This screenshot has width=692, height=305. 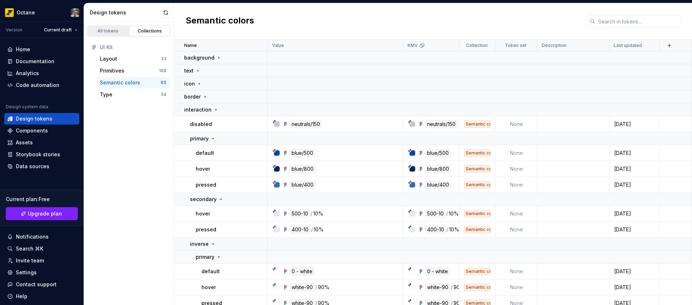 What do you see at coordinates (42, 119) in the screenshot?
I see `a: Design tokens` at bounding box center [42, 119].